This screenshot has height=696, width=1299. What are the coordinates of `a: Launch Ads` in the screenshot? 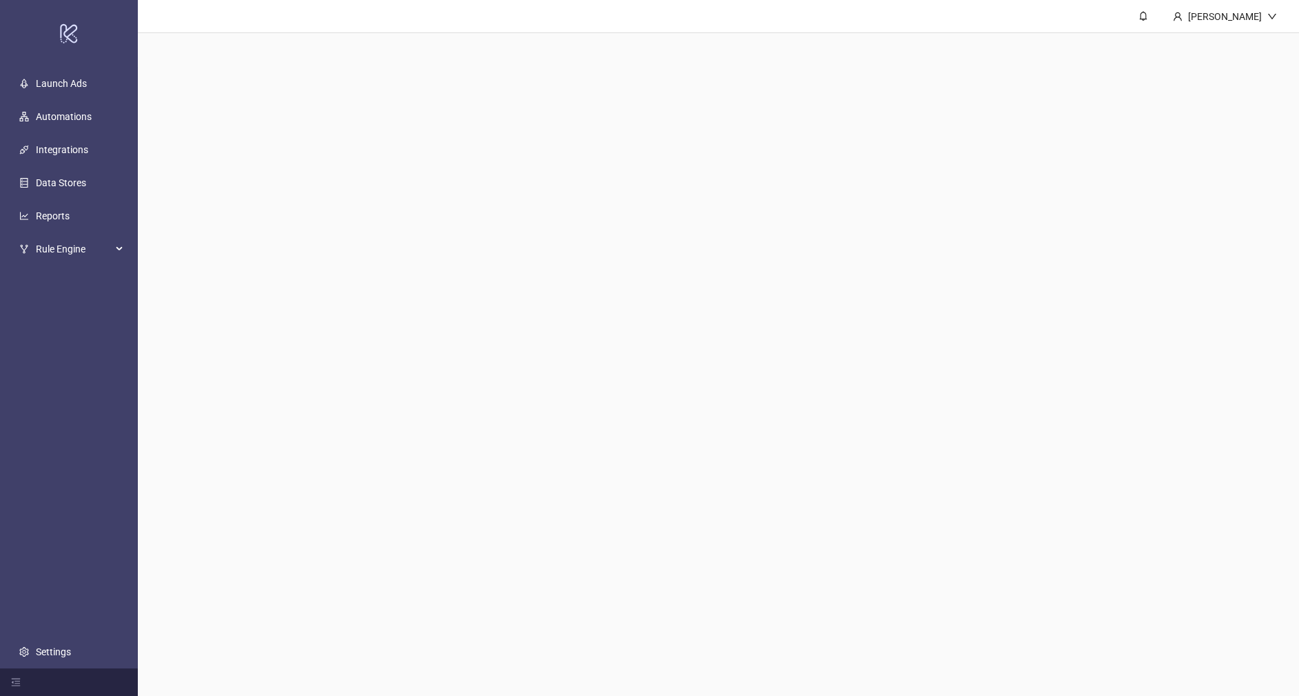 It's located at (61, 83).